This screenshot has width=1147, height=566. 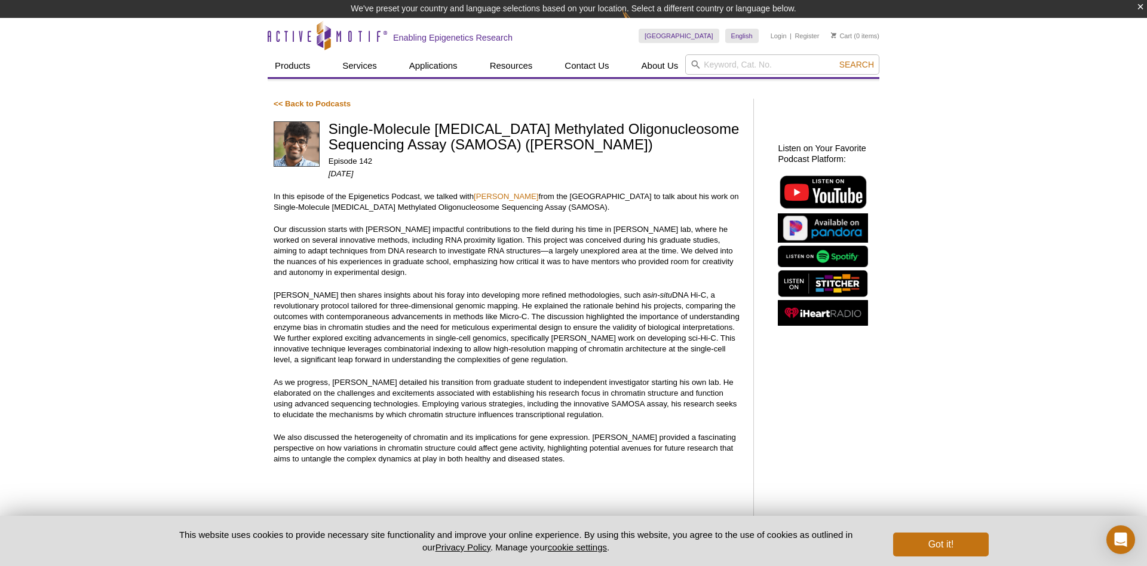 What do you see at coordinates (823, 228) in the screenshot?
I see `img: Listen on Pandora` at bounding box center [823, 228].